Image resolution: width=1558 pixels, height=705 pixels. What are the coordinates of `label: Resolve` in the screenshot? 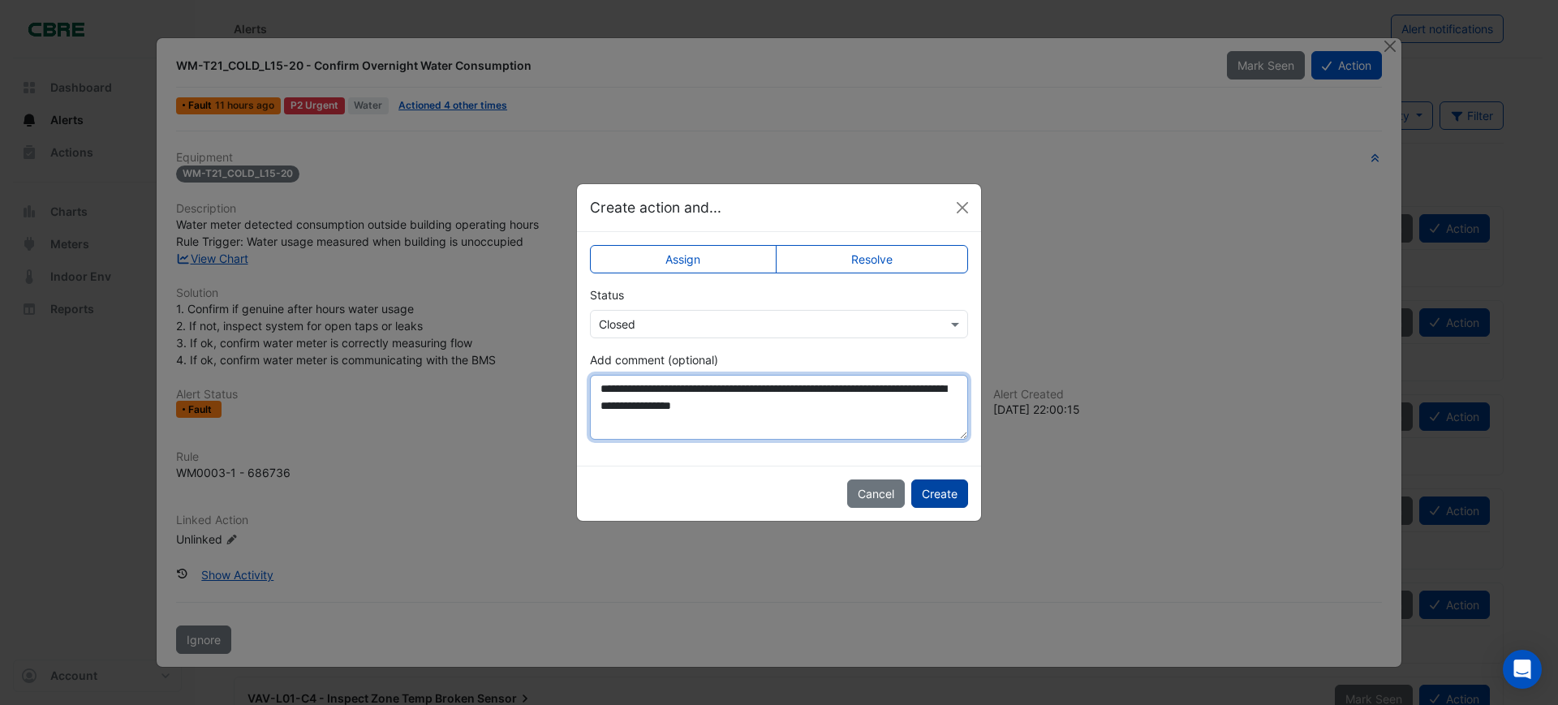 It's located at (872, 259).